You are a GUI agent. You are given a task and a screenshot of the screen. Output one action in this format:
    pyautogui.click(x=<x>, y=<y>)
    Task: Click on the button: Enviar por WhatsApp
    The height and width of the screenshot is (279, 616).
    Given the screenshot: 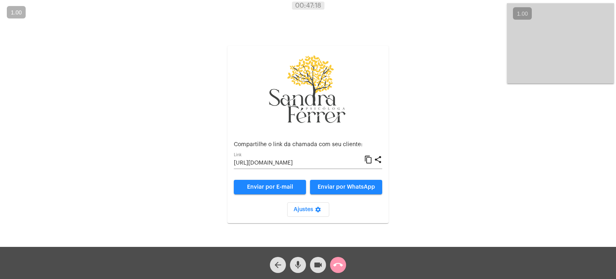 What is the action you would take?
    pyautogui.click(x=346, y=187)
    